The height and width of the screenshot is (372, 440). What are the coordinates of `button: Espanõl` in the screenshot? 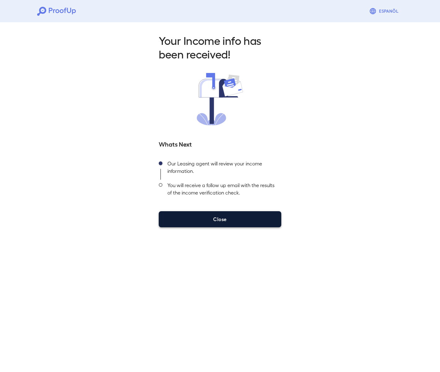 It's located at (384, 11).